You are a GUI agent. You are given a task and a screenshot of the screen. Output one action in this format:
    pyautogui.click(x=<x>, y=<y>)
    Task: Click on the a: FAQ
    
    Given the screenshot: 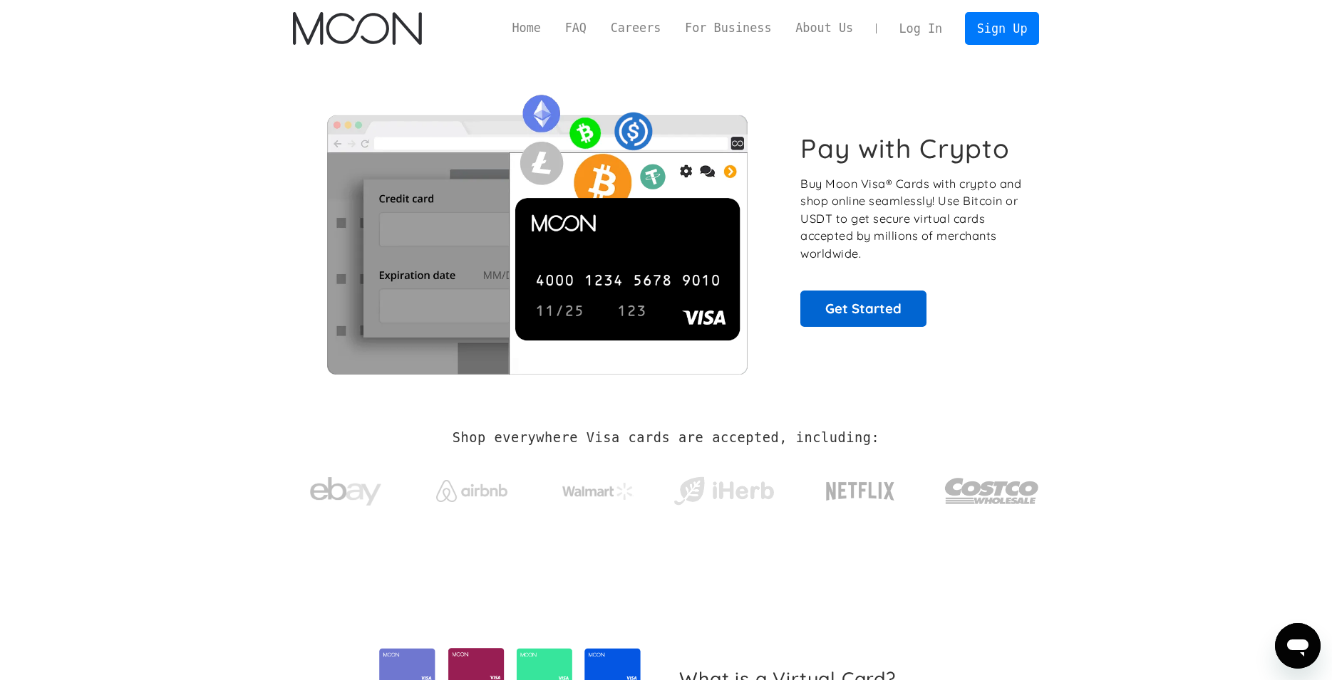 What is the action you would take?
    pyautogui.click(x=576, y=28)
    